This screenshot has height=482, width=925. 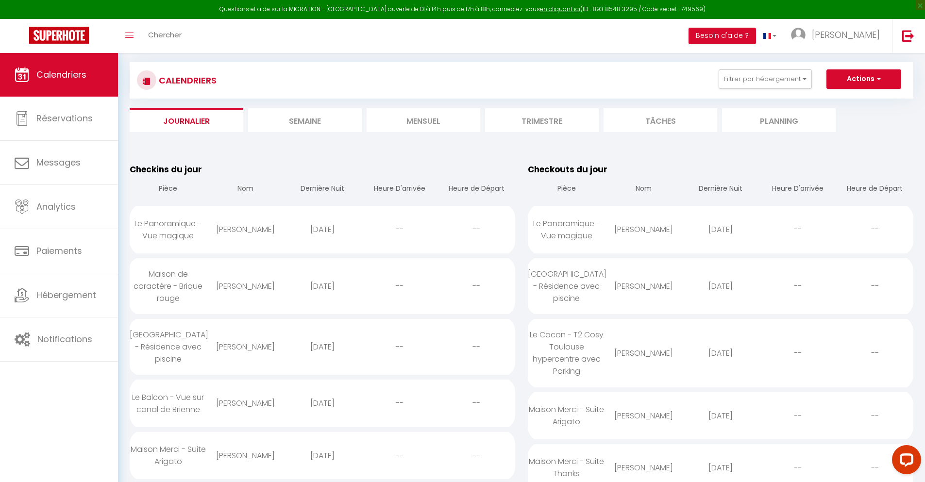 I want to click on span: Notifications, so click(x=65, y=339).